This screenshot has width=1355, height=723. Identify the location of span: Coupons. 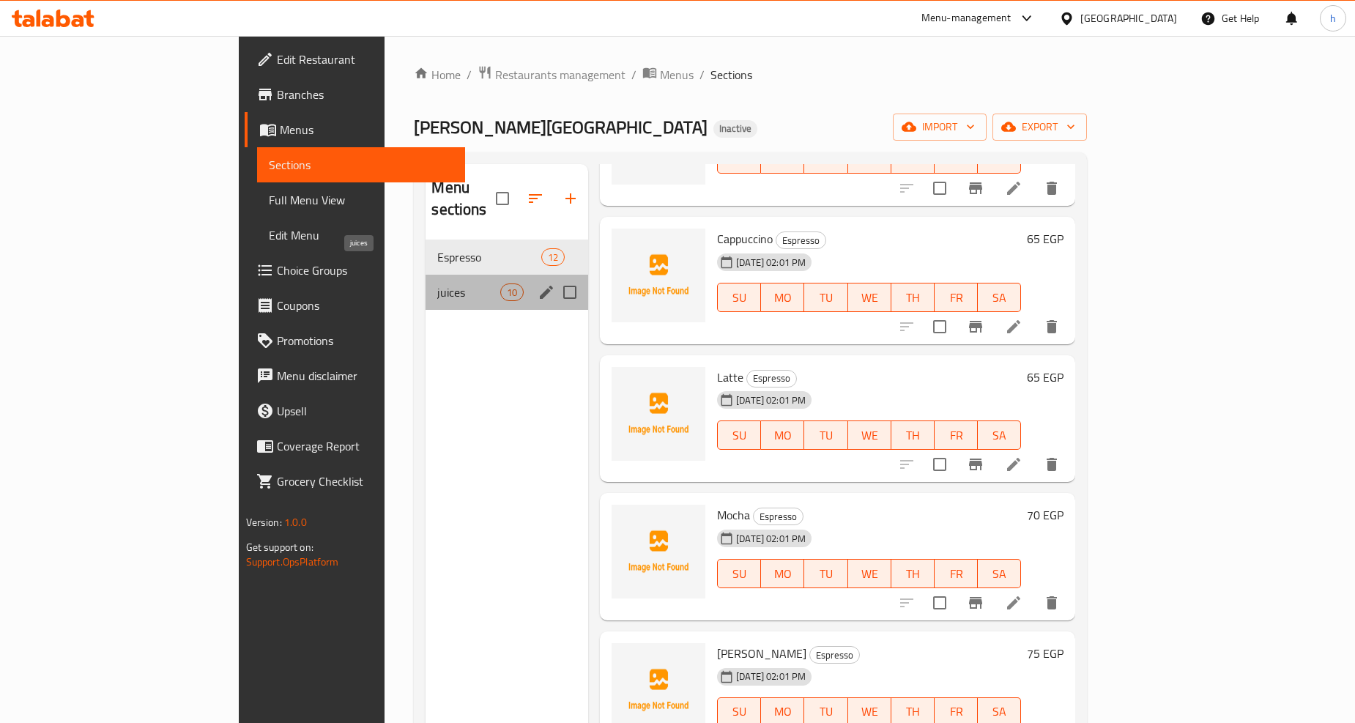
(365, 305).